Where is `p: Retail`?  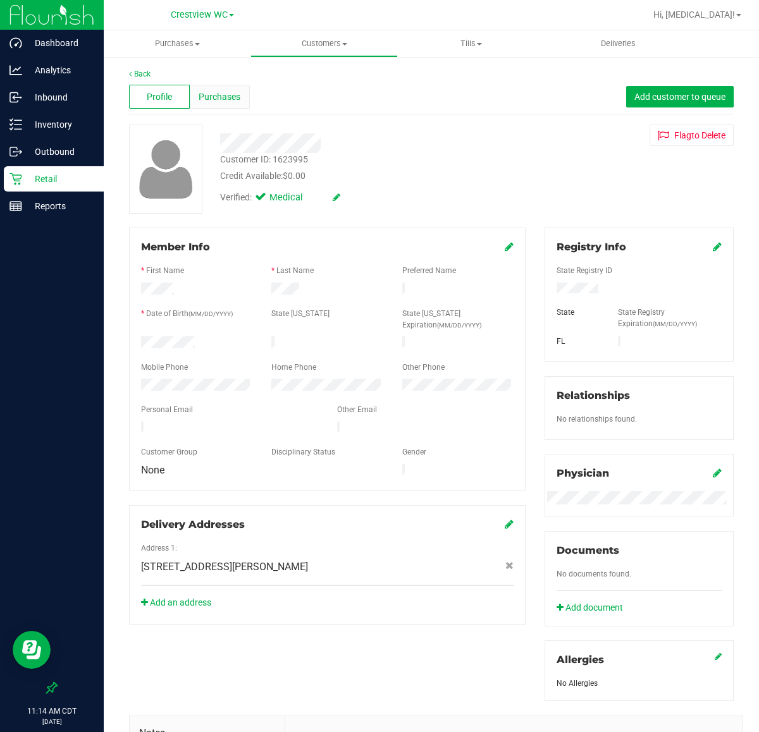 p: Retail is located at coordinates (60, 179).